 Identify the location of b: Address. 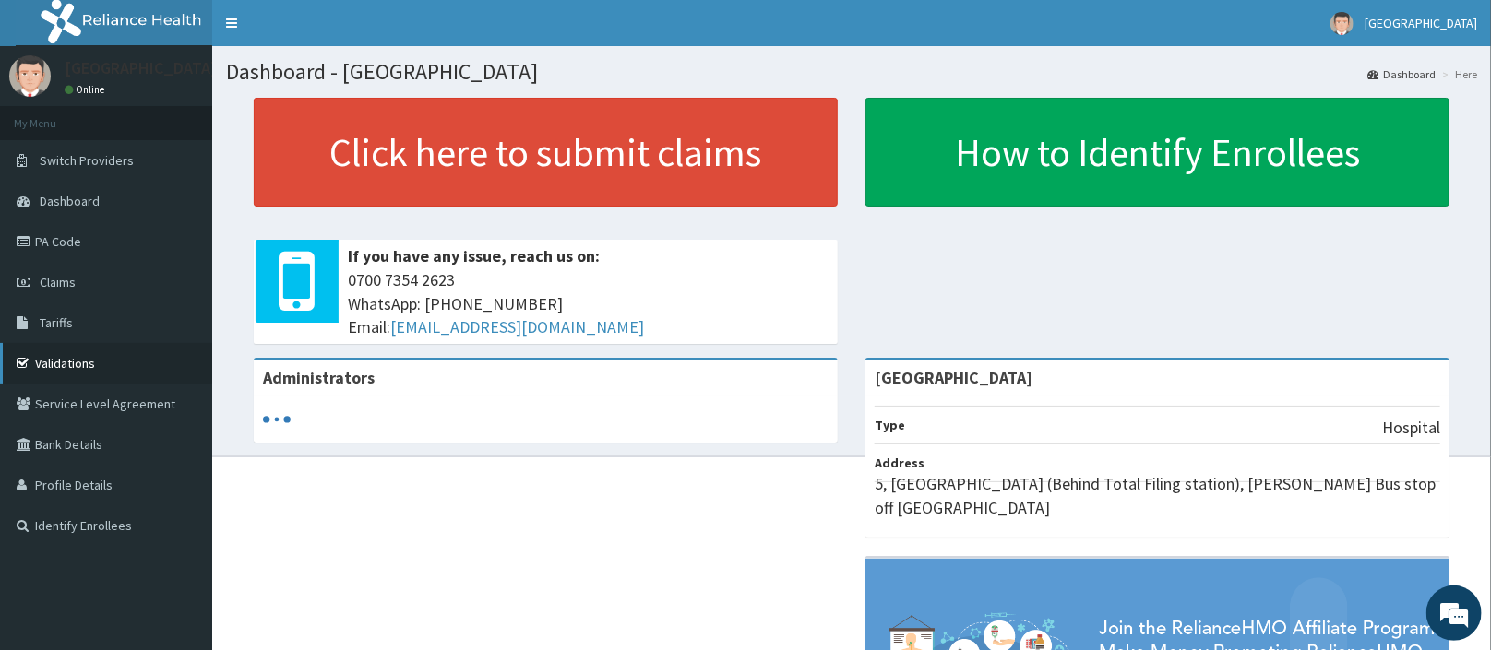
(899, 463).